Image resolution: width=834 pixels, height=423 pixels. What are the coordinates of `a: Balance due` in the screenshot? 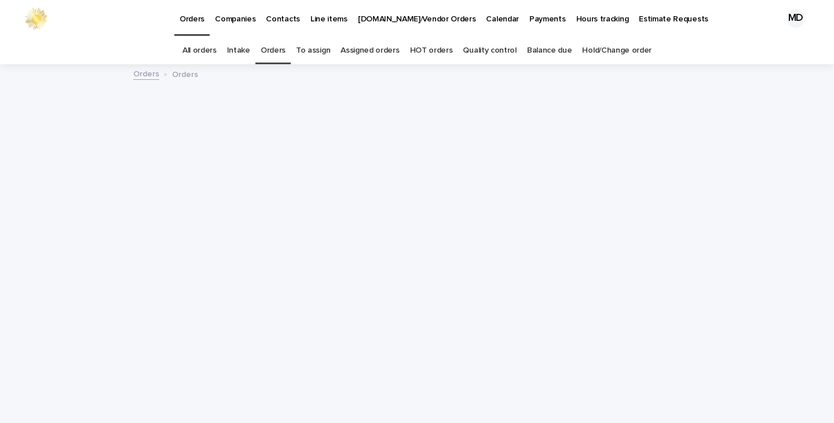 It's located at (550, 50).